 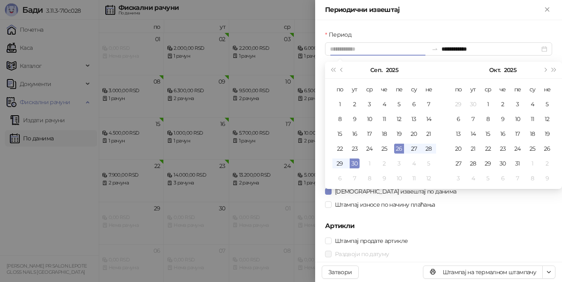 What do you see at coordinates (435, 49) in the screenshot?
I see `span: swap-right` at bounding box center [435, 49].